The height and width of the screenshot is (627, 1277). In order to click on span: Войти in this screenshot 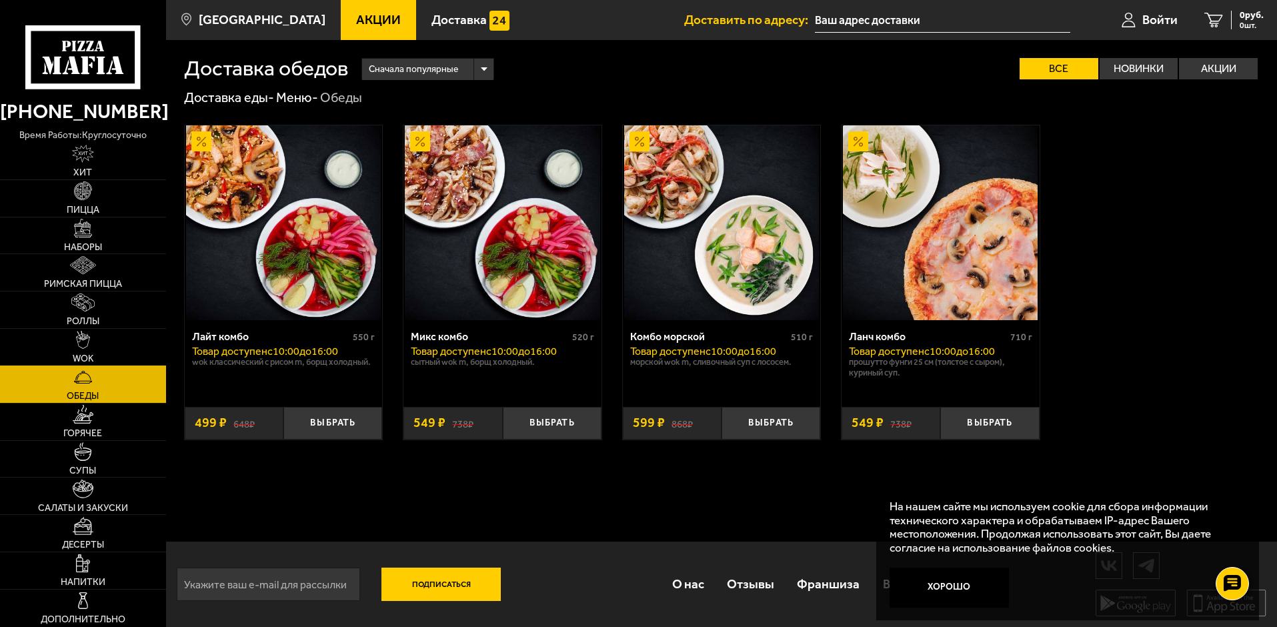, I will do `click(1159, 19)`.